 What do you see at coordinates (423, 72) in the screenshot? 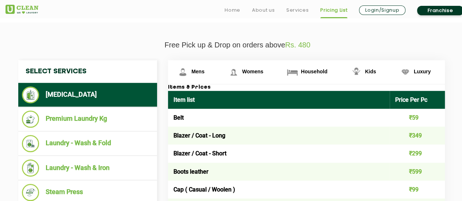
I see `span: Luxury` at bounding box center [423, 72].